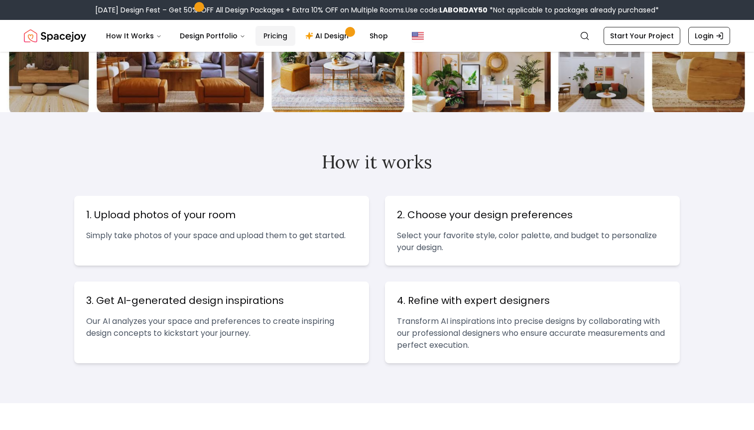  Describe the element at coordinates (221, 215) in the screenshot. I see `h3: 1. Upload photos of your room` at that location.